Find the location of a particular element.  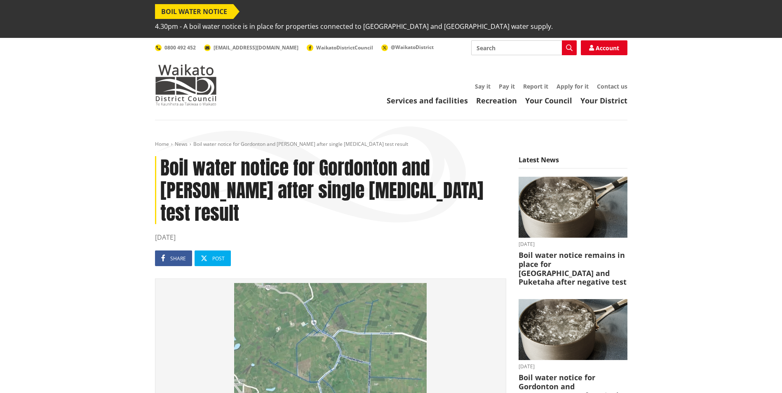

a: Say it is located at coordinates (482, 86).